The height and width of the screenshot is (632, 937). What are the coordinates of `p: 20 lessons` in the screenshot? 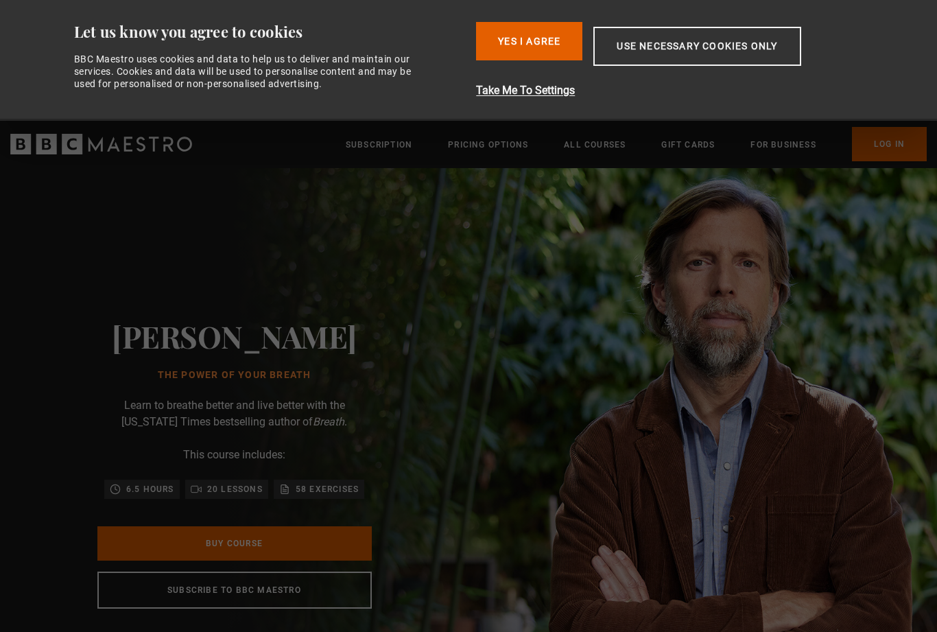 It's located at (235, 489).